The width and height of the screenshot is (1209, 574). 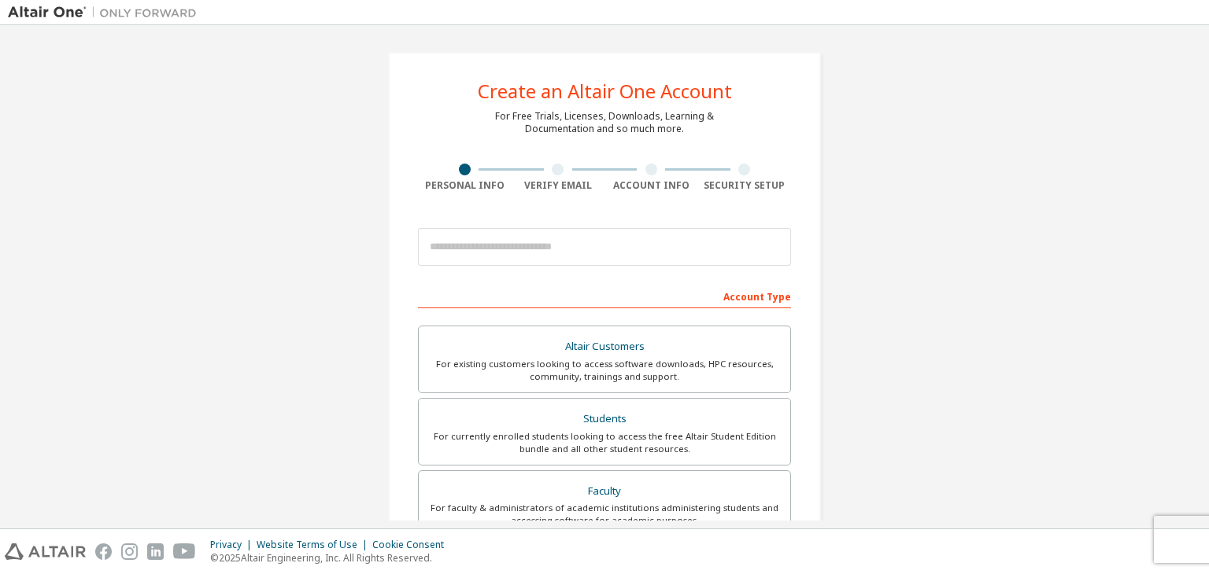 What do you see at coordinates (45, 552) in the screenshot?
I see `img: altair_logo.svg` at bounding box center [45, 552].